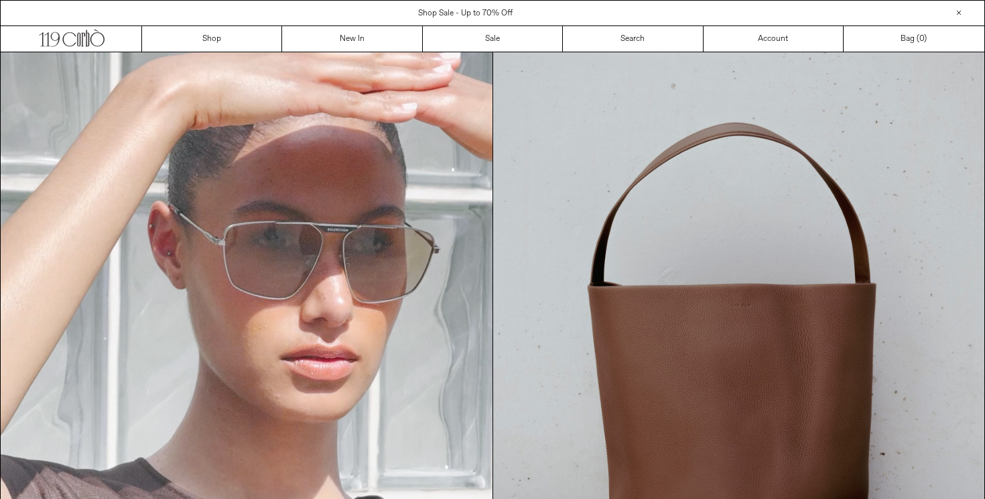 The width and height of the screenshot is (985, 499). Describe the element at coordinates (212, 39) in the screenshot. I see `a: Shop` at that location.